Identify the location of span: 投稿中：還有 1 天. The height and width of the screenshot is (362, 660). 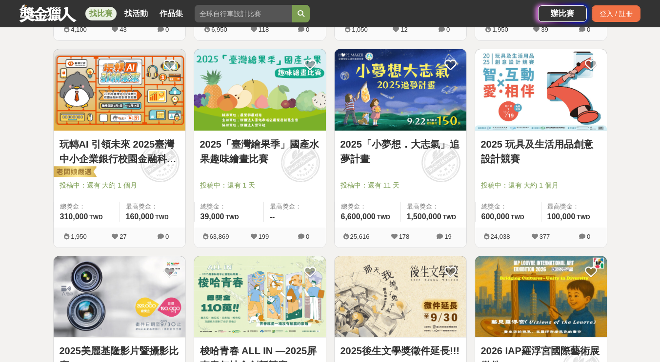
(260, 185).